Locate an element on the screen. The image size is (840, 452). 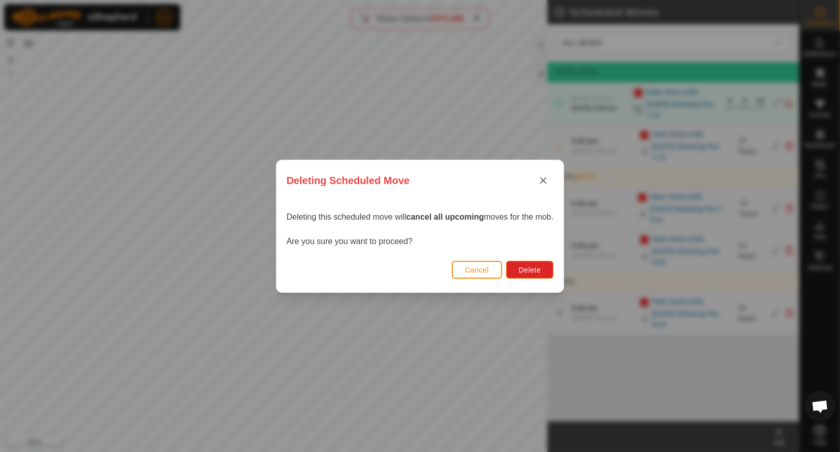
strong: cancel all upcoming is located at coordinates (445, 216).